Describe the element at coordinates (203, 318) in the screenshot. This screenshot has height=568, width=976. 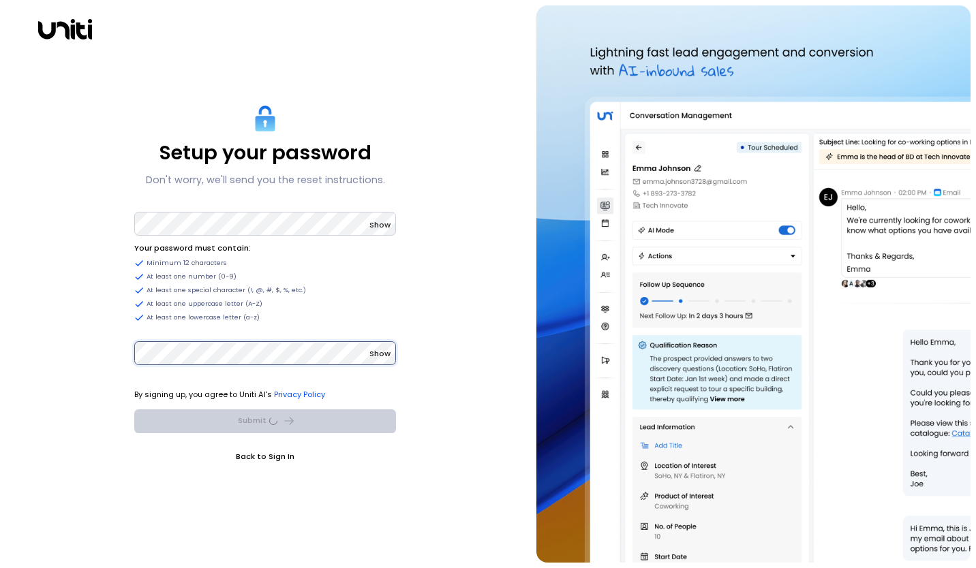
I see `span: At least one lowercase letter (a-z)` at that location.